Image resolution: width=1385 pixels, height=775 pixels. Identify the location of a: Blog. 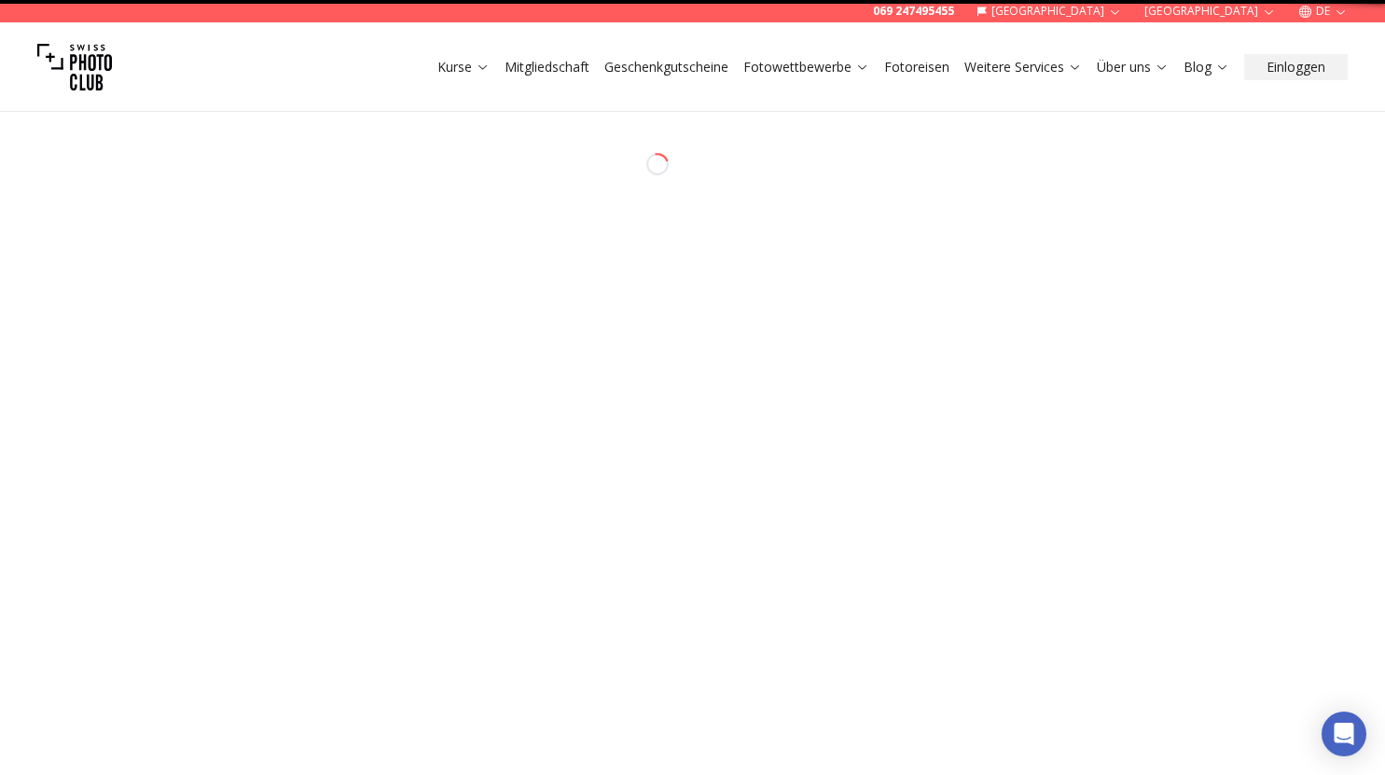
(1206, 67).